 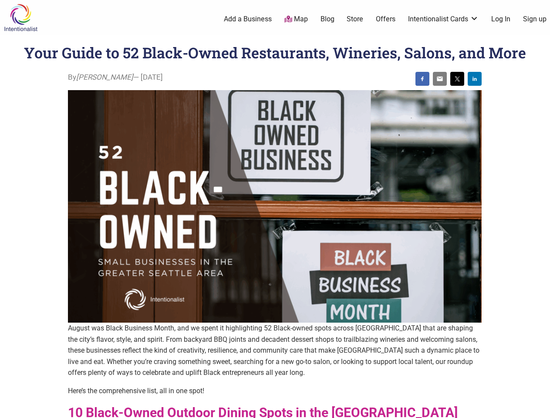 What do you see at coordinates (275, 52) in the screenshot?
I see `h1: Your Guide to 52 Black-Owned Restaurants, Wineries, Salons, and More` at bounding box center [275, 52].